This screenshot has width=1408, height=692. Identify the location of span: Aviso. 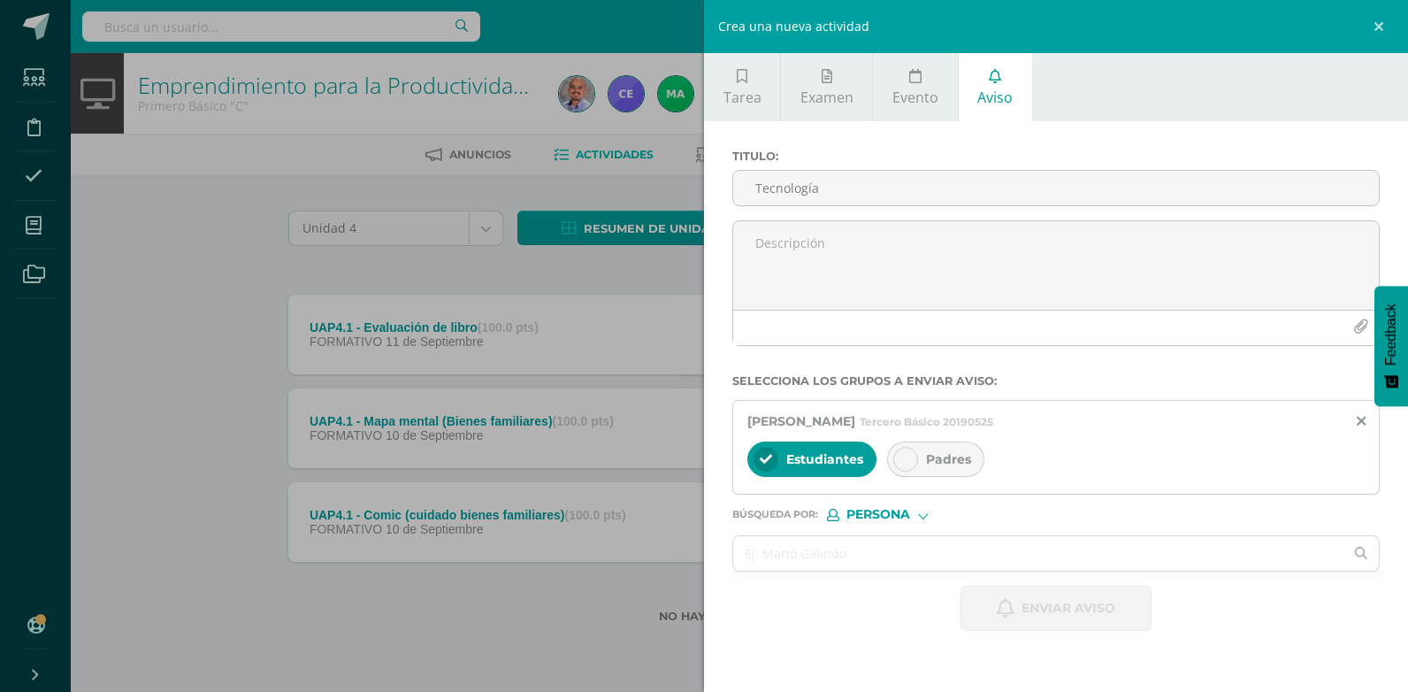
(995, 97).